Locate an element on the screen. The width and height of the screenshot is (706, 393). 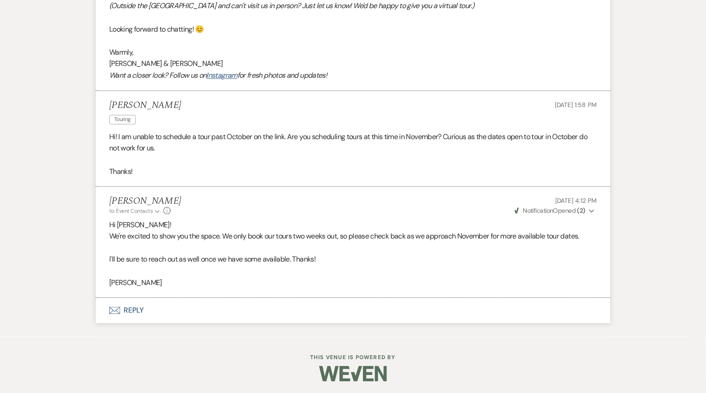
p: I'll be sure to reach out as well once we have some available. Thanks! is located at coordinates (353, 259).